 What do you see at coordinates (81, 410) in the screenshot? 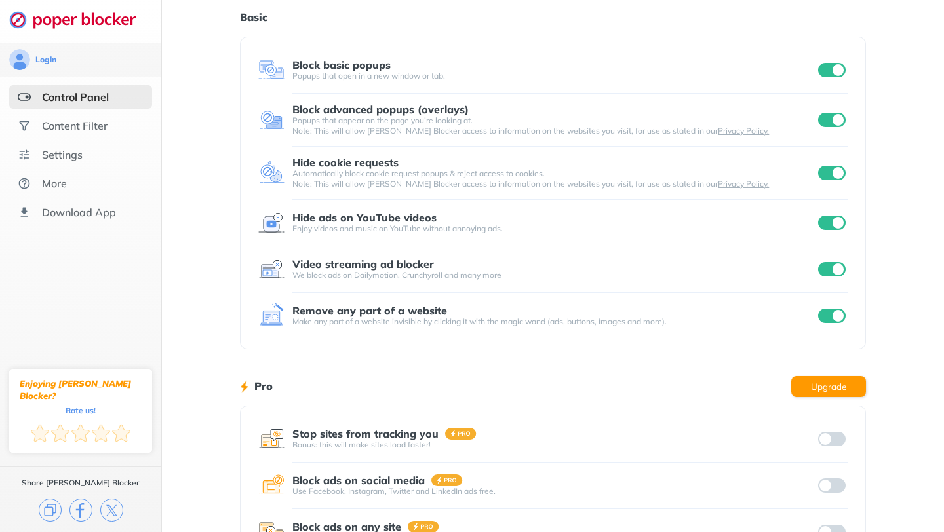
I see `div: Rate us!` at bounding box center [81, 410].